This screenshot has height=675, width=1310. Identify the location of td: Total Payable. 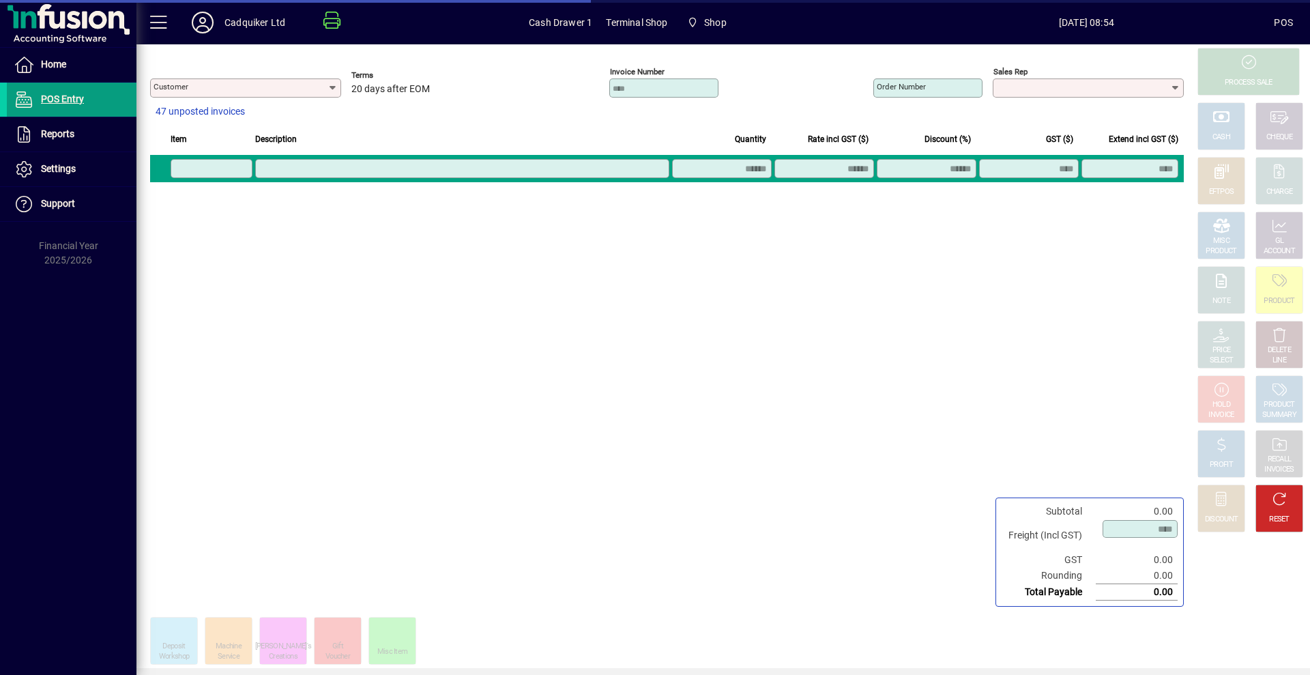
(1049, 592).